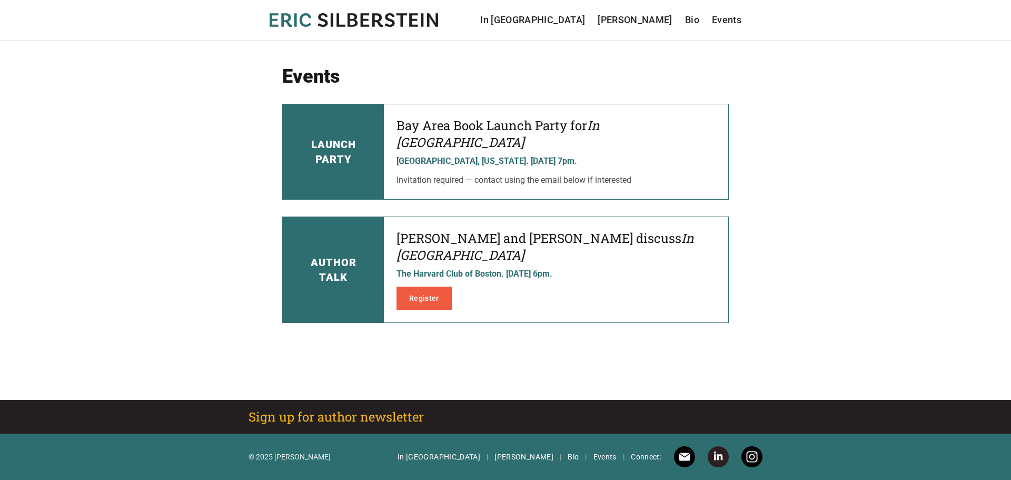 The width and height of the screenshot is (1011, 480). I want to click on h3: Author Talk, so click(333, 270).